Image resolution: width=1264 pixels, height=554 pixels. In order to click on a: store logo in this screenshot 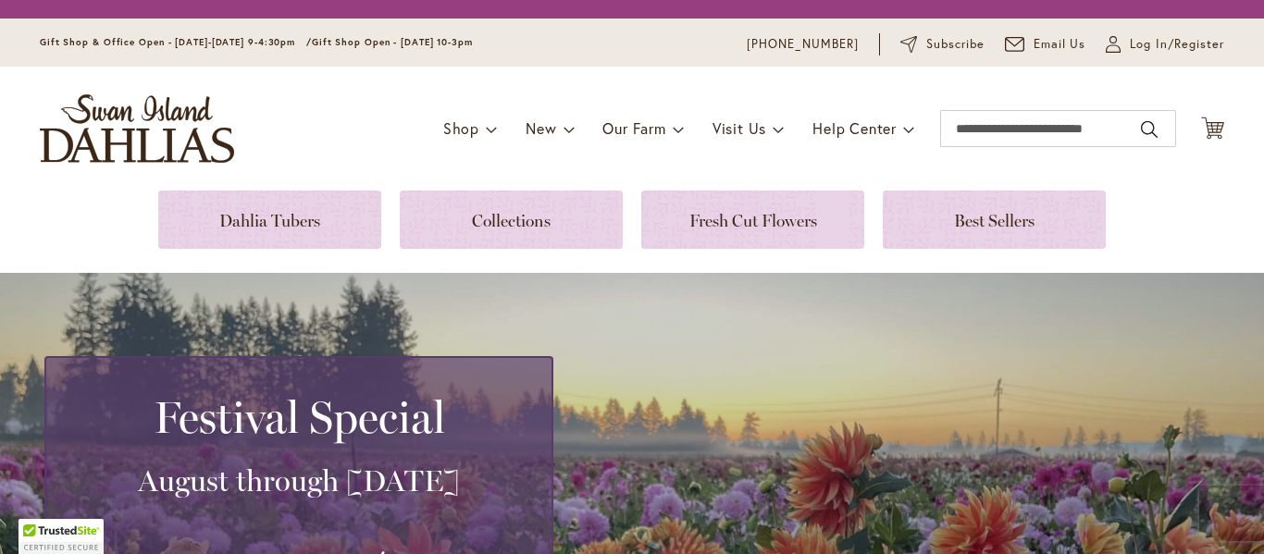, I will do `click(137, 129)`.